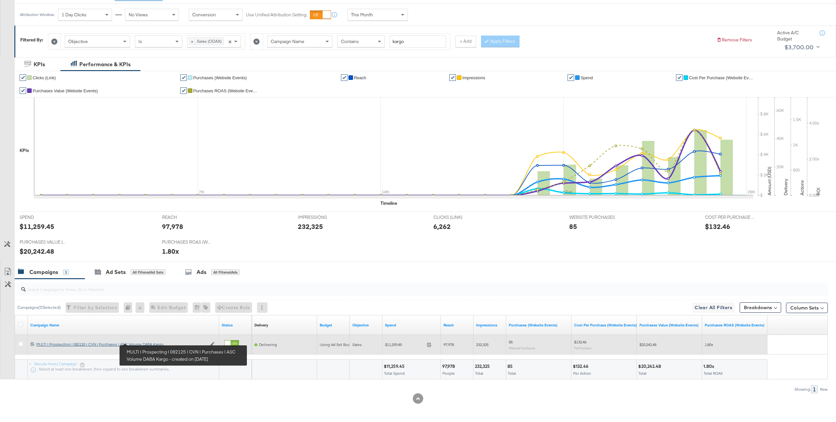  What do you see at coordinates (709, 367) in the screenshot?
I see `div: 1.80x` at bounding box center [709, 367].